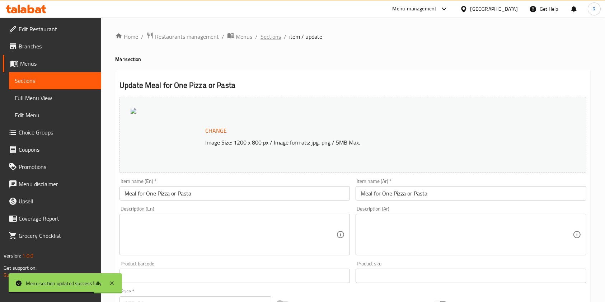 The width and height of the screenshot is (605, 302). What do you see at coordinates (57, 236) in the screenshot?
I see `span: Grocery Checklist` at bounding box center [57, 236].